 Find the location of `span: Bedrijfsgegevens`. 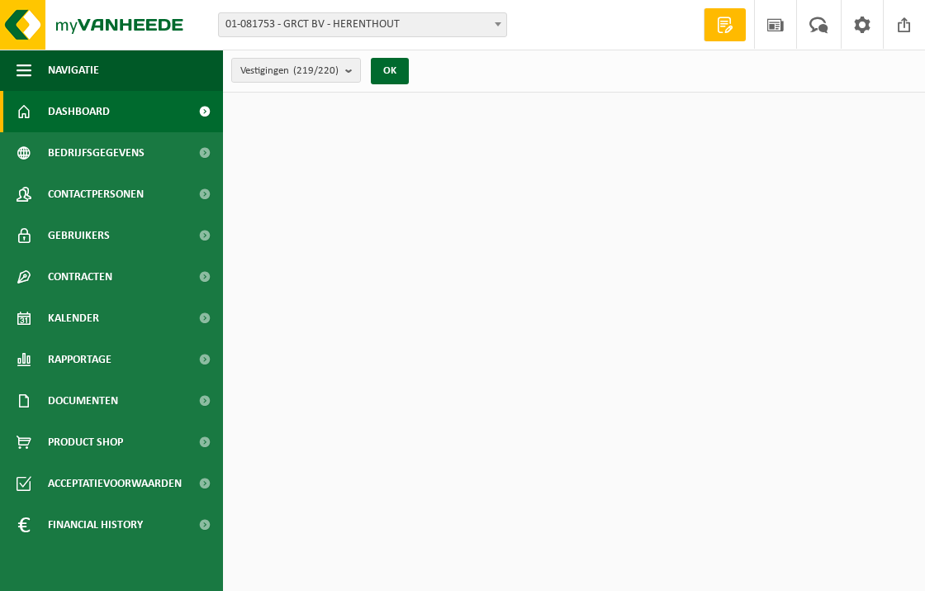

span: Bedrijfsgegevens is located at coordinates (96, 153).